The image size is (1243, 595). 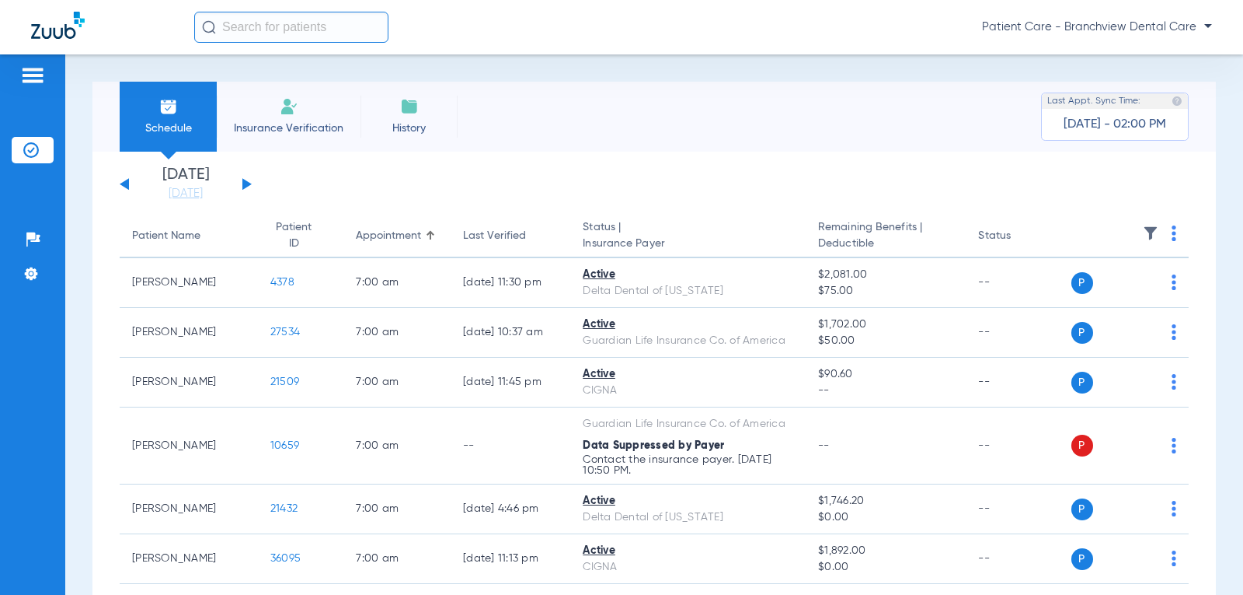 What do you see at coordinates (169, 106) in the screenshot?
I see `img: Schedule` at bounding box center [169, 106].